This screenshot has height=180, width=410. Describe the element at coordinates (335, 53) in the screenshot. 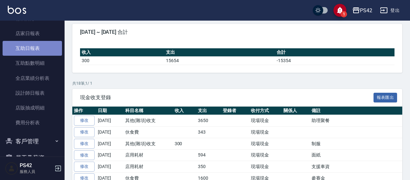

I see `th: 合計` at that location.